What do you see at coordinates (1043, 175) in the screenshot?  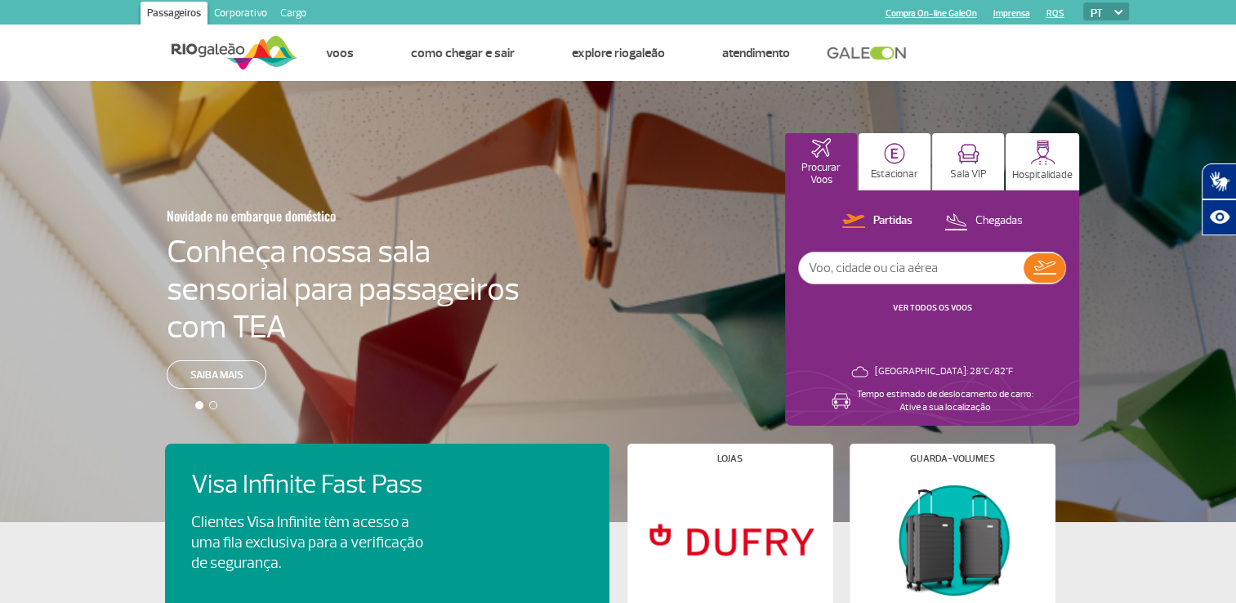 I see `p: Hospitalidade` at bounding box center [1043, 175].